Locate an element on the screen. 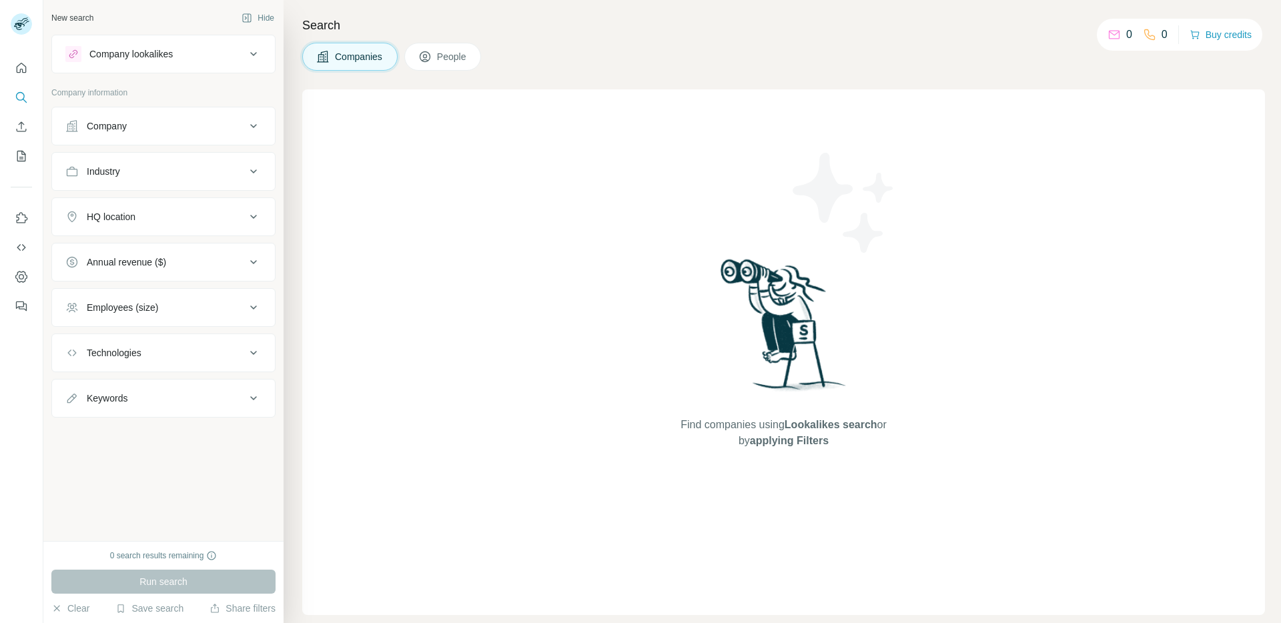 Image resolution: width=1281 pixels, height=623 pixels. div: 0 search results remaining is located at coordinates (164, 556).